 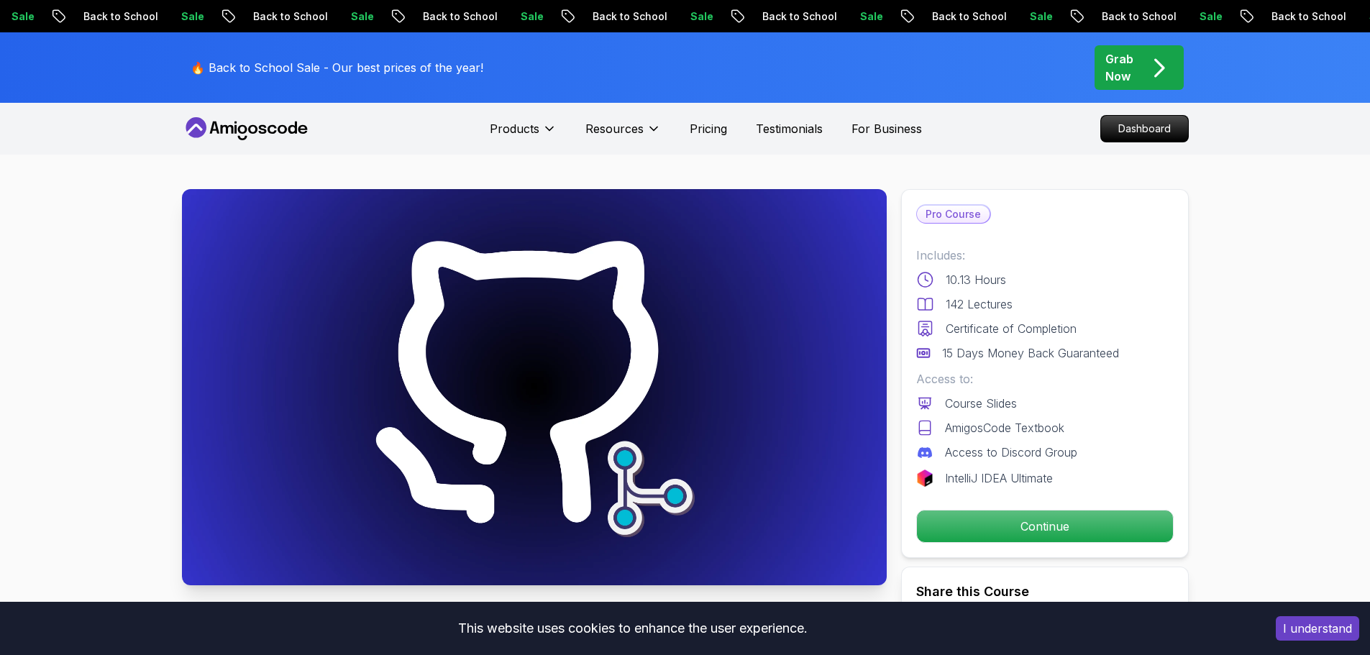 I want to click on img: git-for-professionals_thumbnail, so click(x=534, y=387).